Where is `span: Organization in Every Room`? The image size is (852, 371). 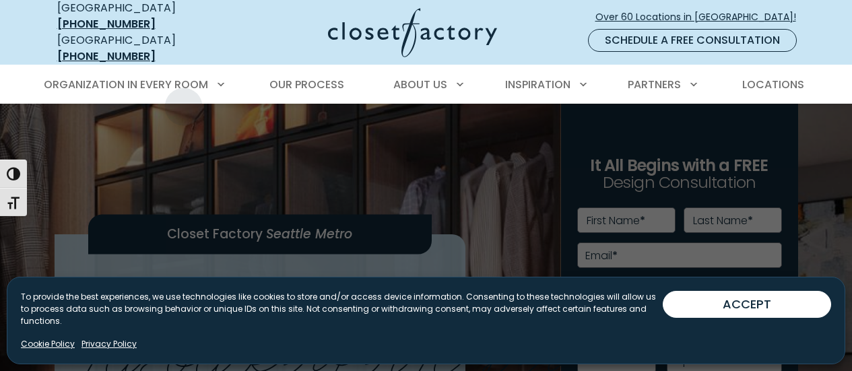 span: Organization in Every Room is located at coordinates (126, 84).